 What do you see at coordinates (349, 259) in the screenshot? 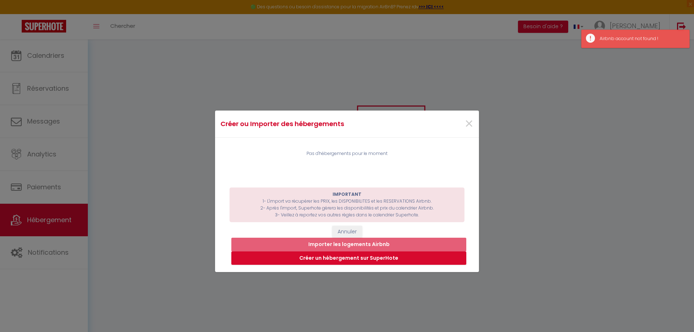
I see `button: Créer un hébergement sur SuperHote` at bounding box center [349, 259].